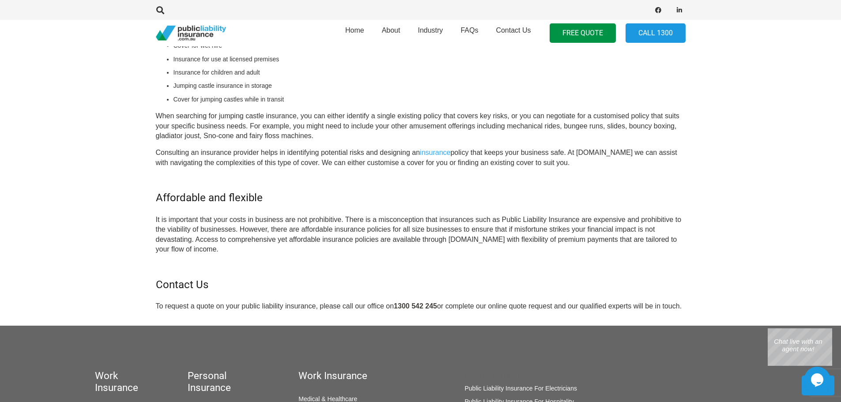 This screenshot has height=402, width=841. What do you see at coordinates (513, 30) in the screenshot?
I see `span: Contact Us` at bounding box center [513, 30].